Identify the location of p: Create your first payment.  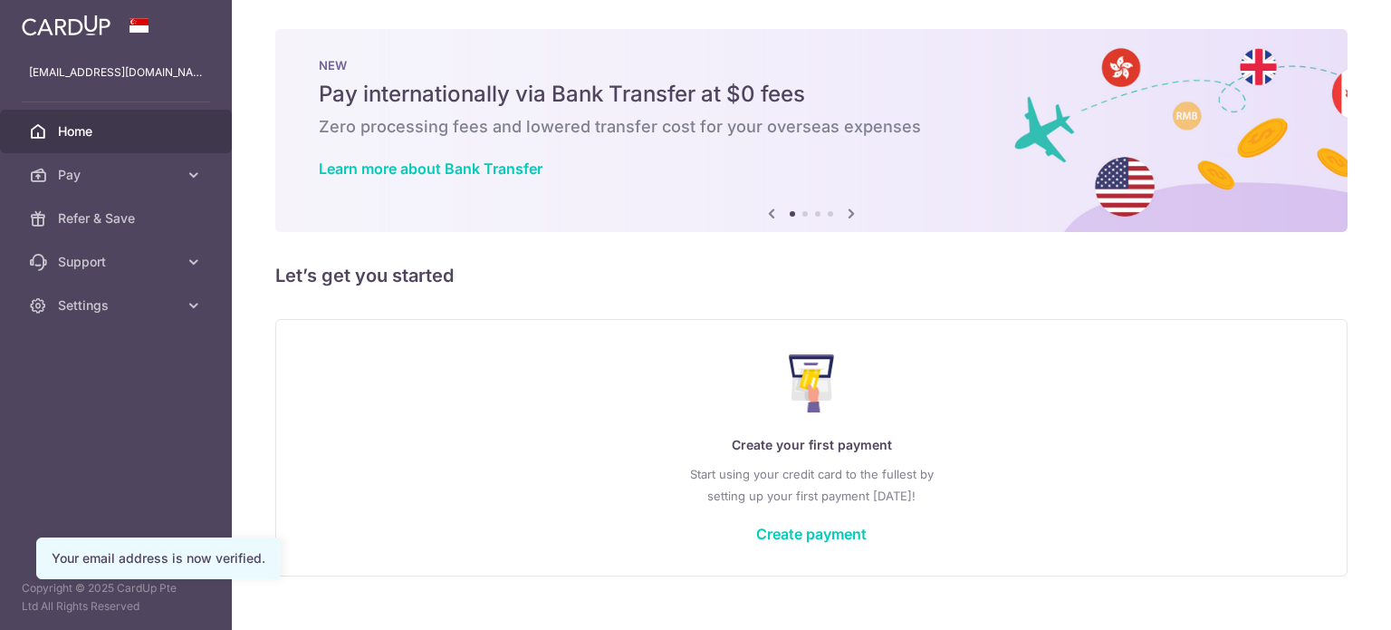
(812, 445).